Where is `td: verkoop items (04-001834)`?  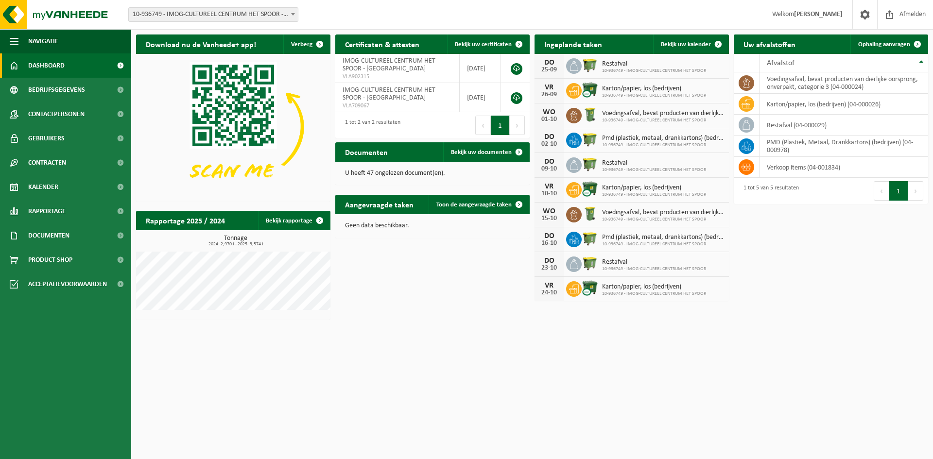
td: verkoop items (04-001834) is located at coordinates (843, 167).